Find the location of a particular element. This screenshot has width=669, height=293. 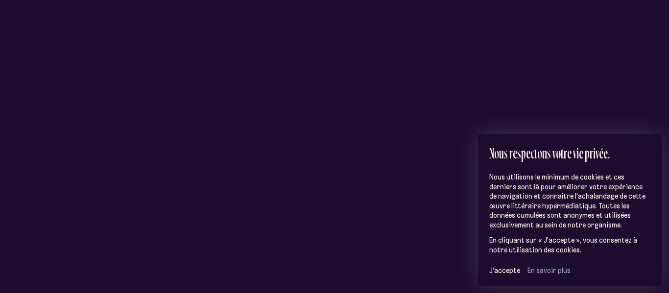

p: Nous utilisons le minimum de cookies et ces derniers sont là pour améliorer votre expérience de n... is located at coordinates (570, 201).